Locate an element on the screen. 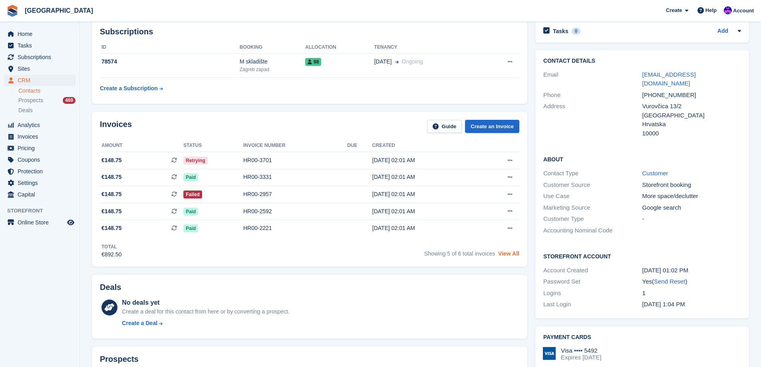 This screenshot has width=761, height=367. h2: Tasks is located at coordinates (560, 31).